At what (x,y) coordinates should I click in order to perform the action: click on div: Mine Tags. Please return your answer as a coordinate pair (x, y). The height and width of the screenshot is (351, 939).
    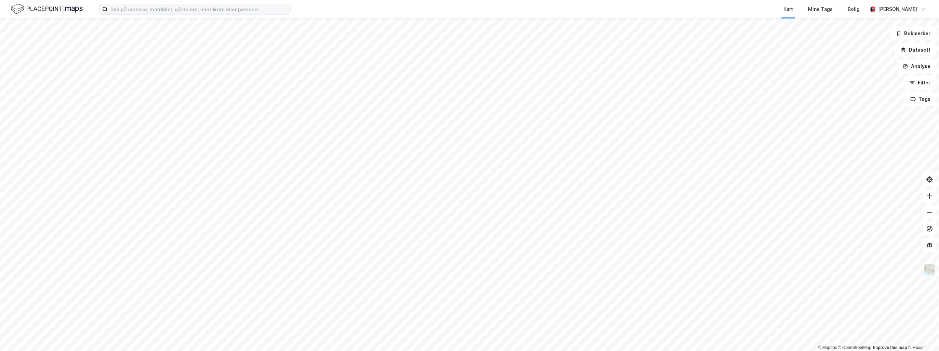
    Looking at the image, I should click on (820, 9).